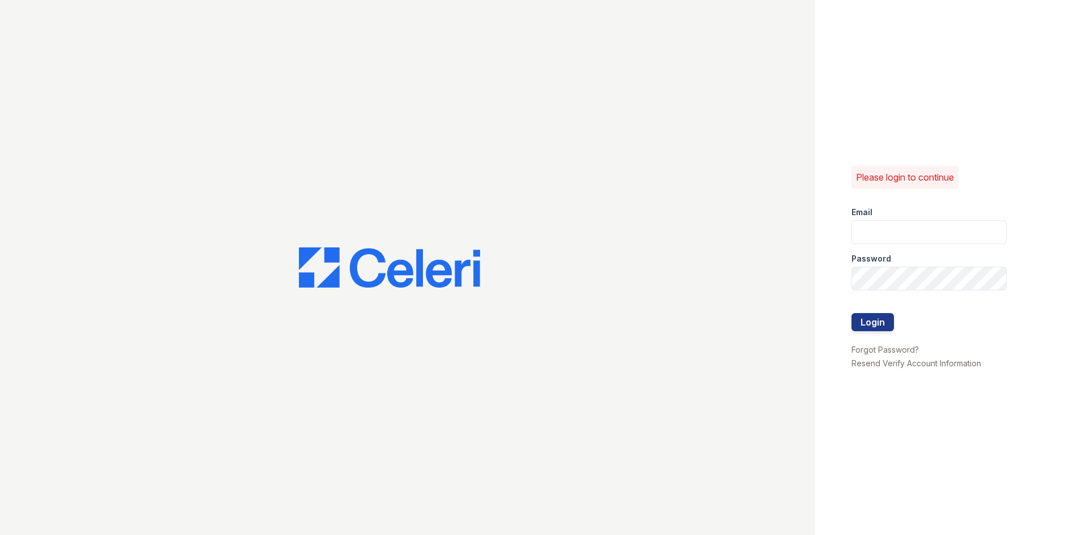 This screenshot has height=535, width=1087. Describe the element at coordinates (885, 349) in the screenshot. I see `a: Forgot Password?` at that location.